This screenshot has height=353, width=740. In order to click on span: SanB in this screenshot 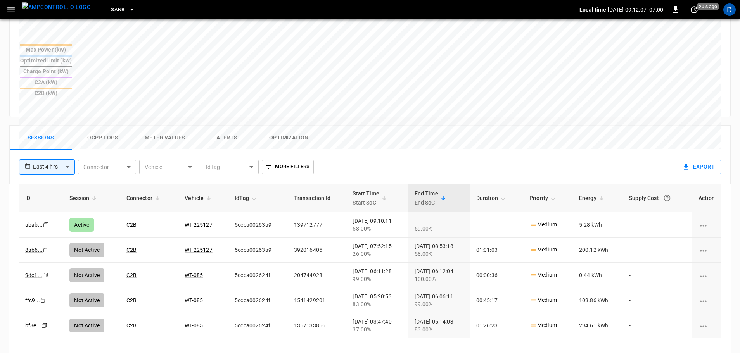, I will do `click(118, 10)`.